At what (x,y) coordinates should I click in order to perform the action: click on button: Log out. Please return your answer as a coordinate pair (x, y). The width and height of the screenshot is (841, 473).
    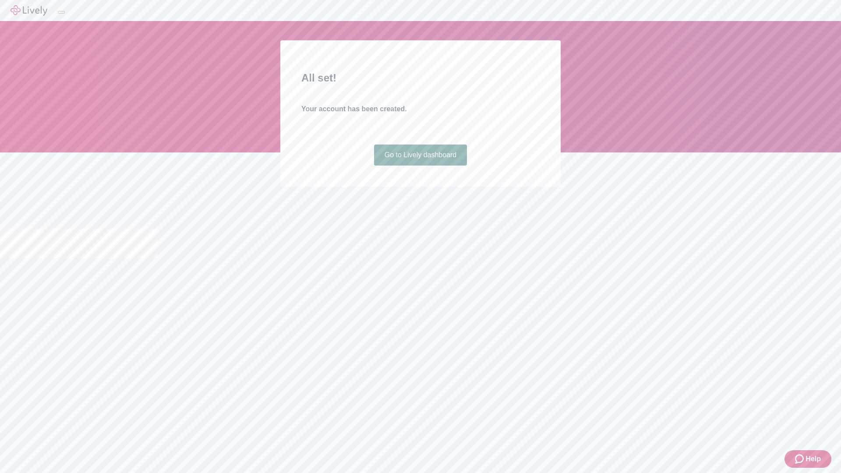
    Looking at the image, I should click on (61, 12).